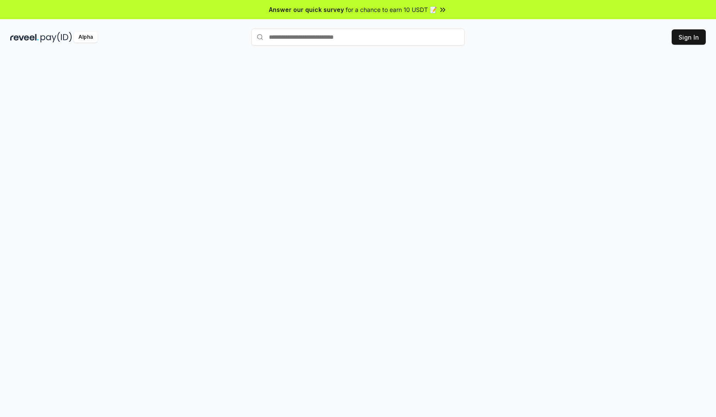 This screenshot has width=716, height=417. What do you see at coordinates (86, 37) in the screenshot?
I see `div: Alpha` at bounding box center [86, 37].